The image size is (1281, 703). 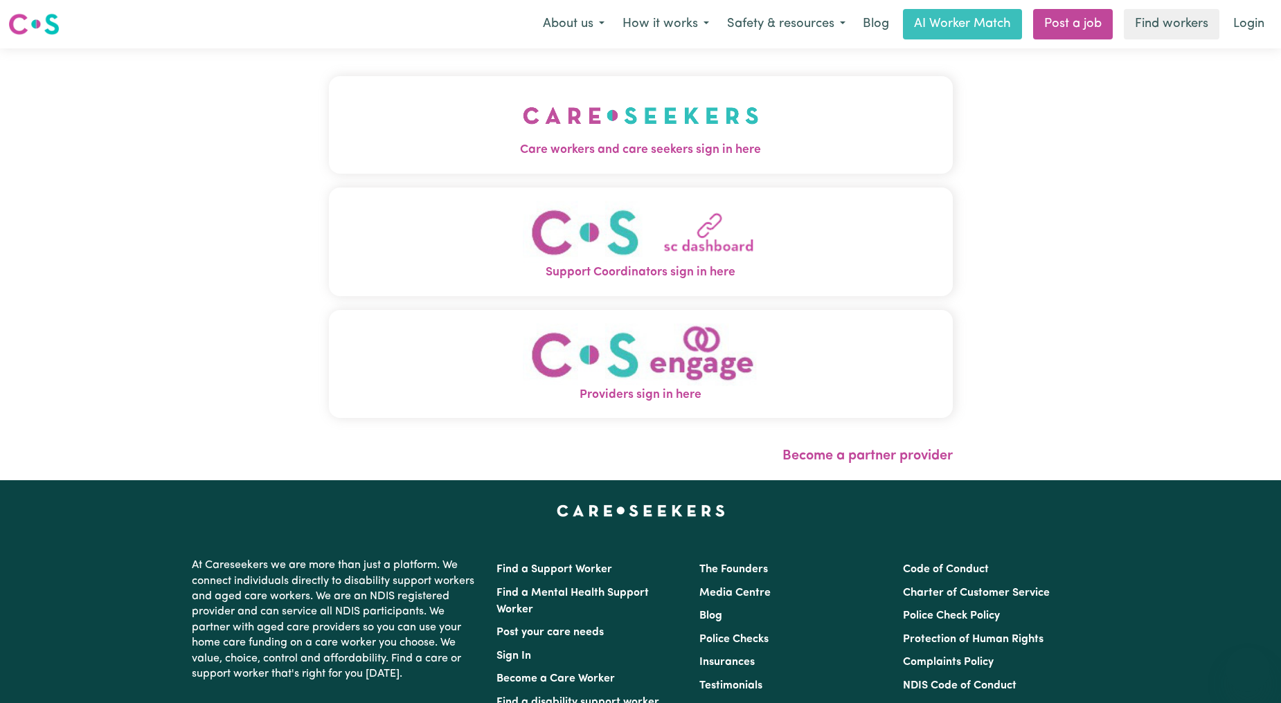 What do you see at coordinates (951, 616) in the screenshot?
I see `a: Police Check Policy` at bounding box center [951, 616].